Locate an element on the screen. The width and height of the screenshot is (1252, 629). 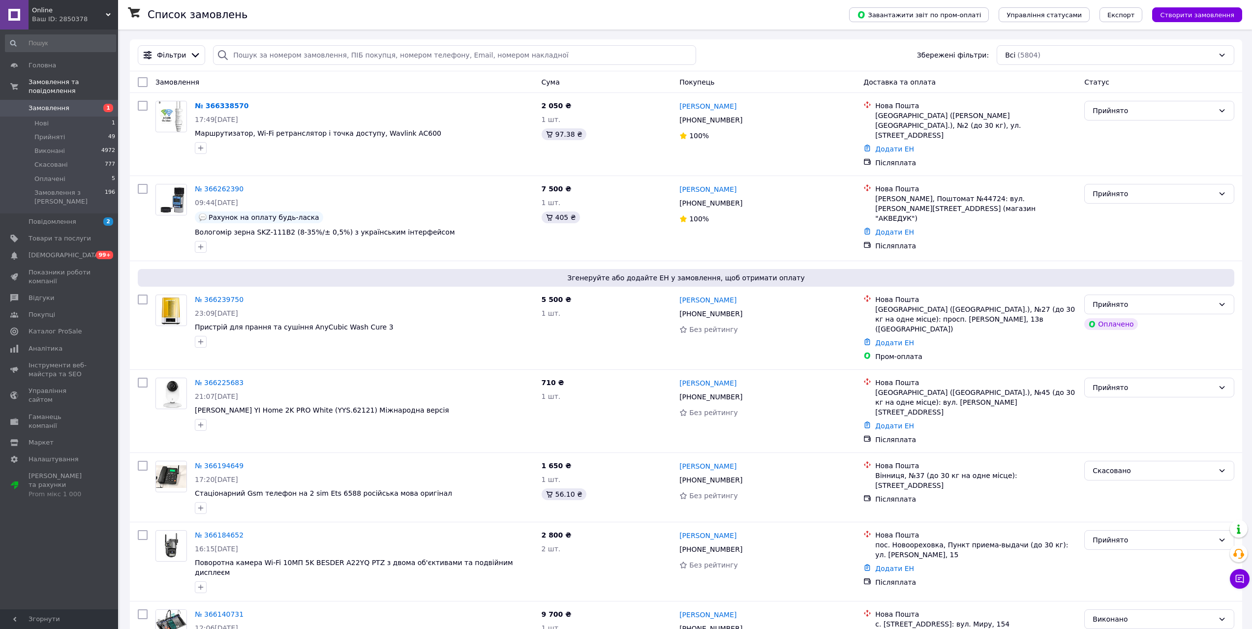
span: Рахунок на оплату будь-ласка is located at coordinates (264, 217).